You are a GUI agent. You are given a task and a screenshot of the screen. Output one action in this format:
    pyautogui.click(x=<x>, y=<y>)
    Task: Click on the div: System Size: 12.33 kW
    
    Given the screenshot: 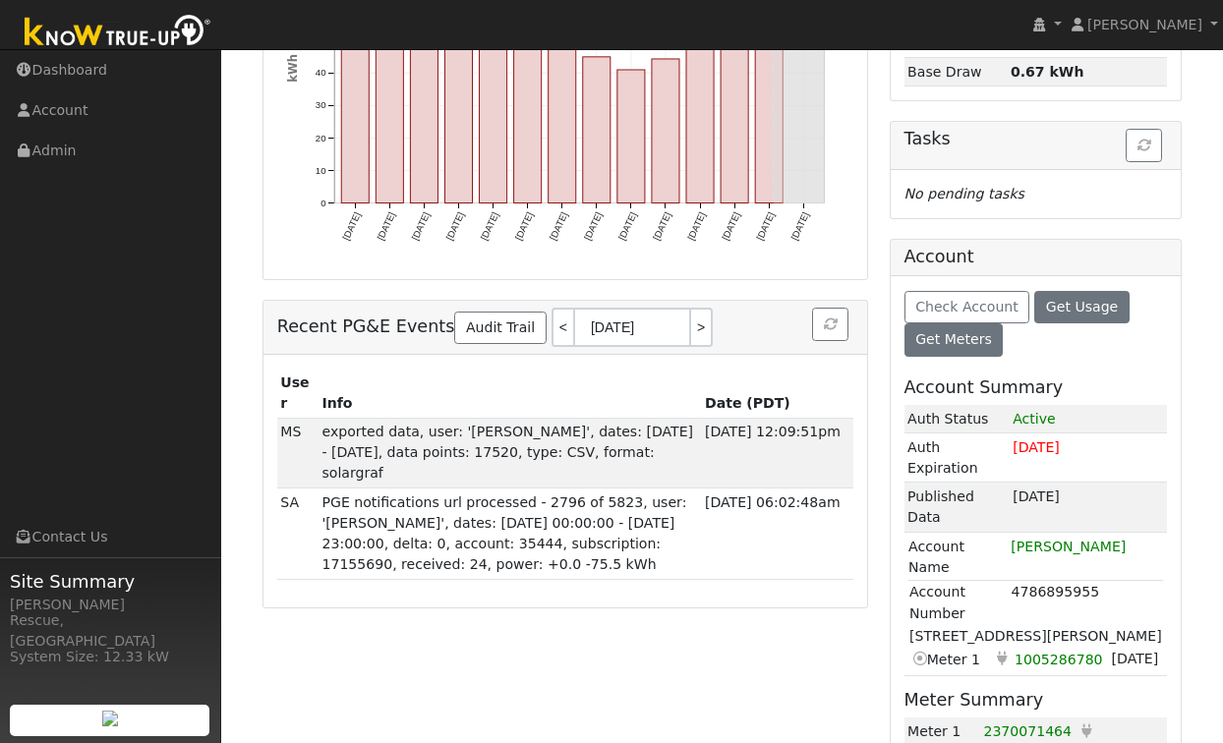 What is the action you would take?
    pyautogui.click(x=110, y=657)
    